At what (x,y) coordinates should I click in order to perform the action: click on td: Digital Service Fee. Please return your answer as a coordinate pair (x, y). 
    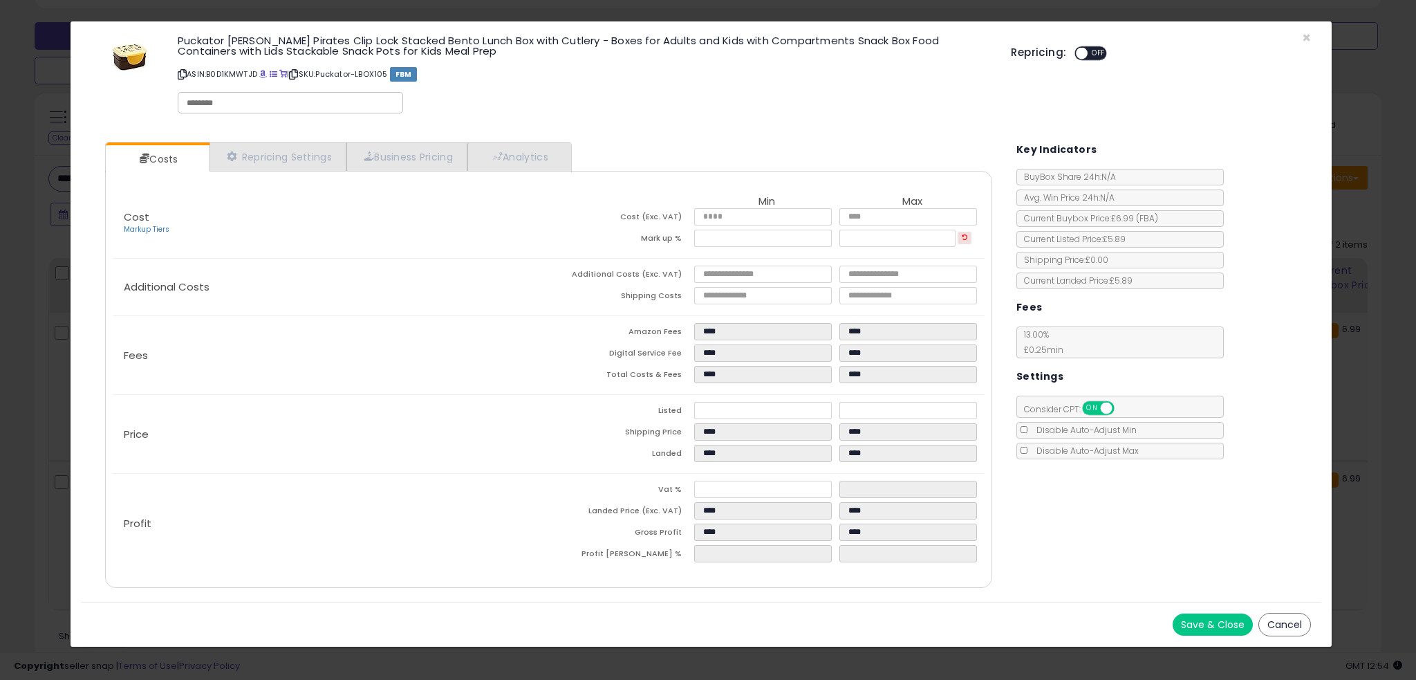
    Looking at the image, I should click on (622, 355).